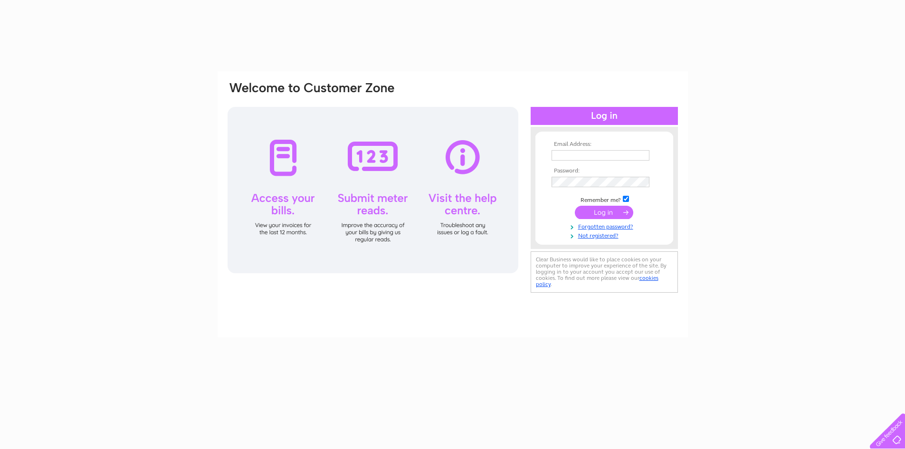  Describe the element at coordinates (604, 199) in the screenshot. I see `td: Remember me?` at that location.